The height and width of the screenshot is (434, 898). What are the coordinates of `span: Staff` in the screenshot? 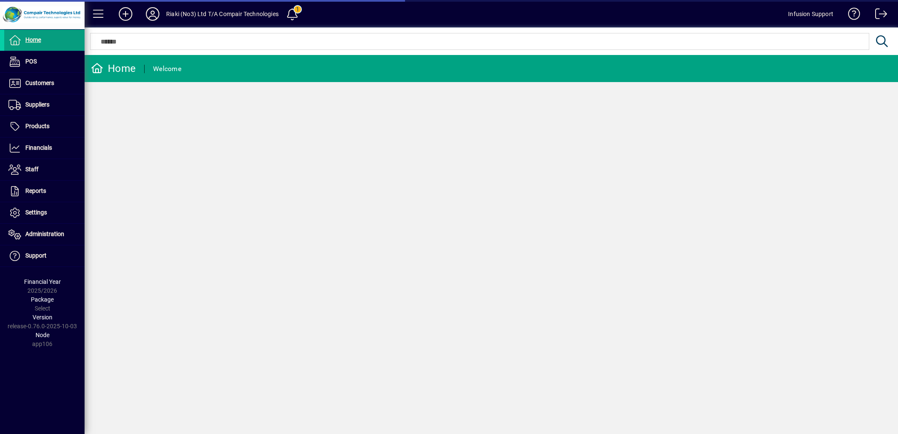 It's located at (32, 169).